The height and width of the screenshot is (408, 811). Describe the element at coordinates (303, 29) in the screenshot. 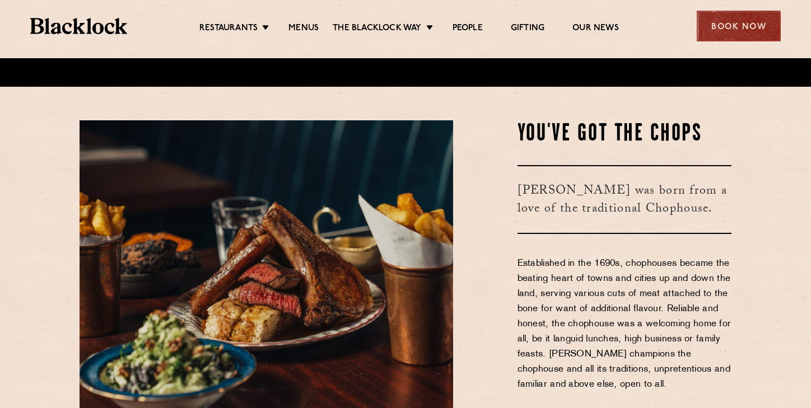

I see `a: Menus` at that location.